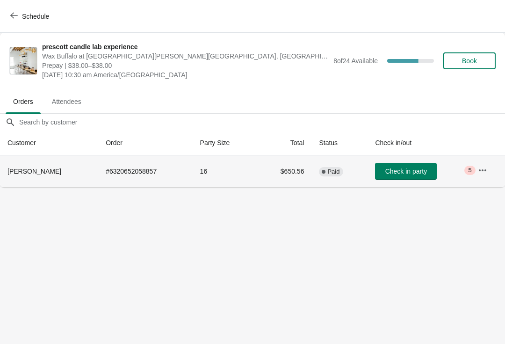 This screenshot has width=505, height=344. Describe the element at coordinates (225, 171) in the screenshot. I see `td: 16` at that location.